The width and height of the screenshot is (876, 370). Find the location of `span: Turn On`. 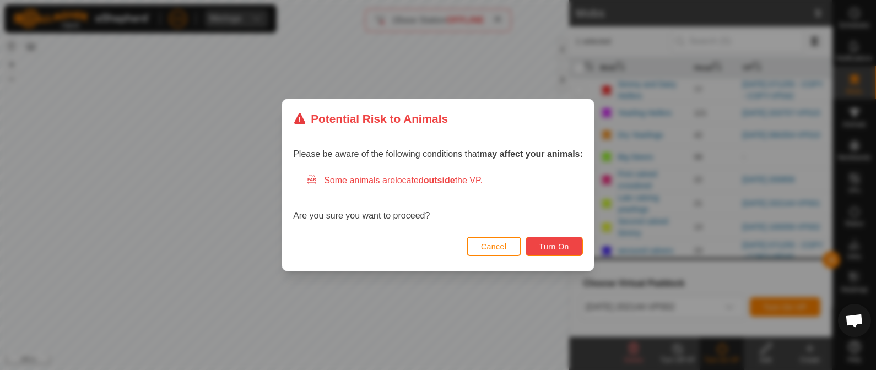

span: Turn On is located at coordinates (554, 247).